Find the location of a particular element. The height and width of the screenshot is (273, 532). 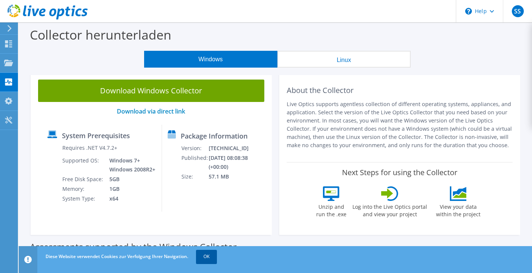

td: 57.1 MB is located at coordinates (238, 177).